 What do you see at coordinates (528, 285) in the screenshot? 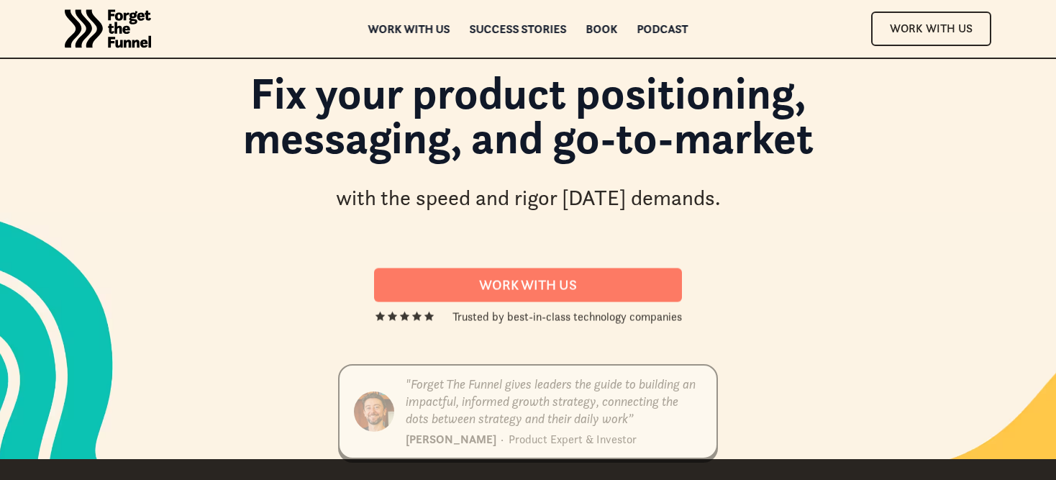
I see `a: Work With us` at bounding box center [528, 285].